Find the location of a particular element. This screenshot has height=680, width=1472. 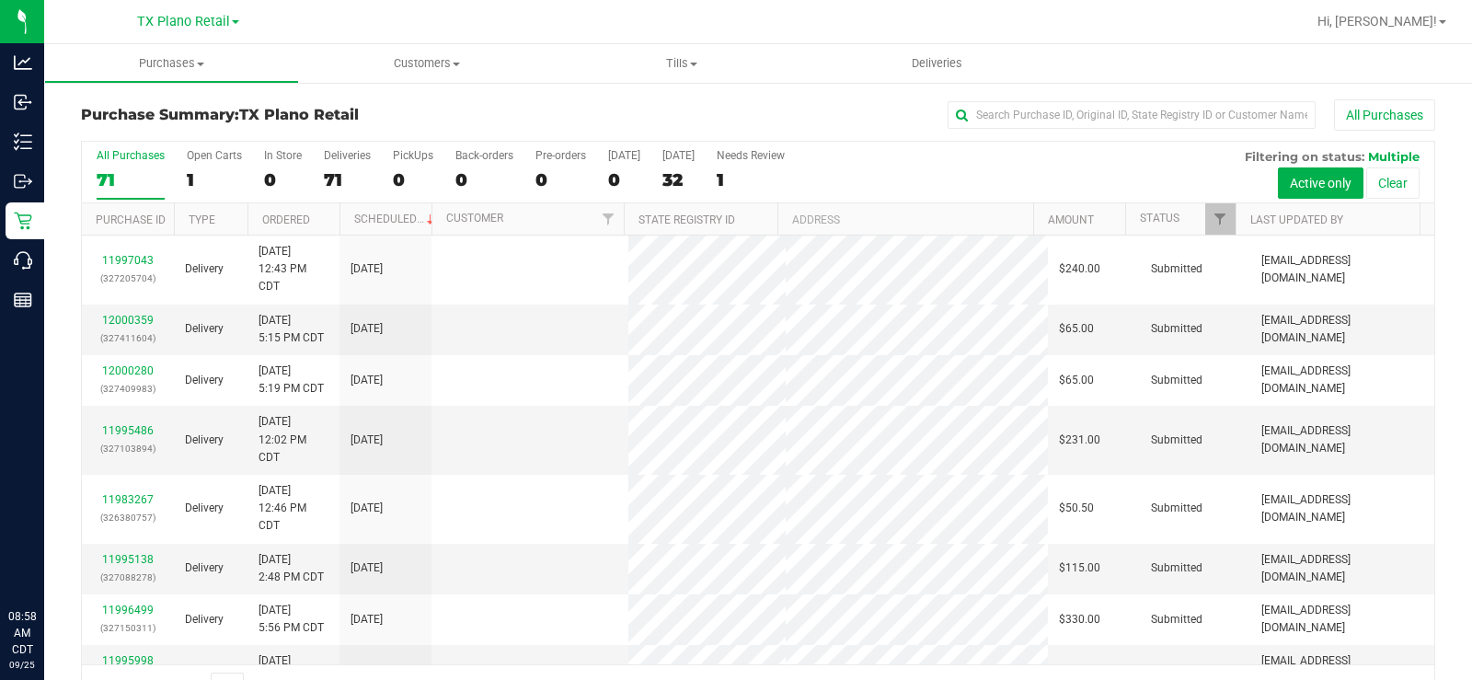

span: $200.00 is located at coordinates (1079, 670).